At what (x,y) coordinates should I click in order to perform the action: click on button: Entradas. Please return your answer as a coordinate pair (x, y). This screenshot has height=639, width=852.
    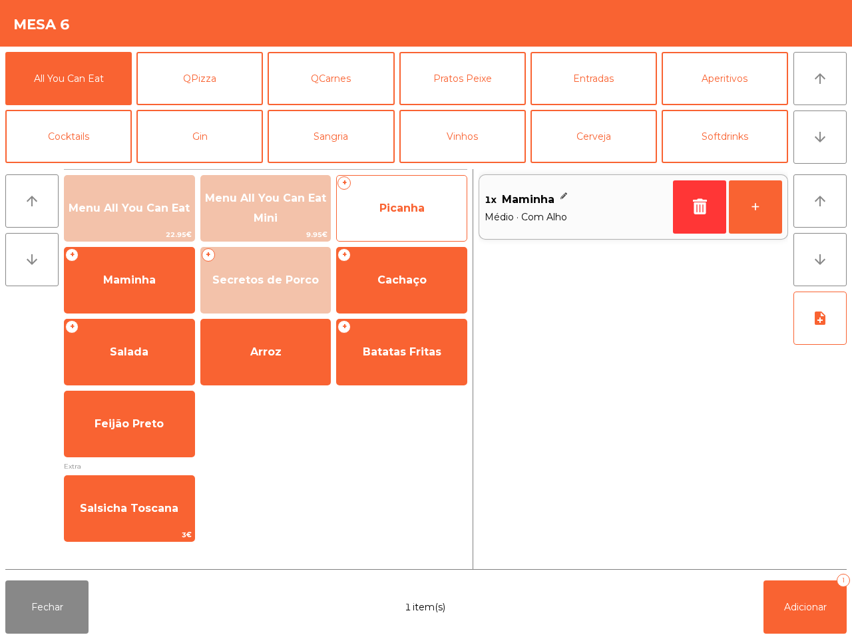
    Looking at the image, I should click on (594, 79).